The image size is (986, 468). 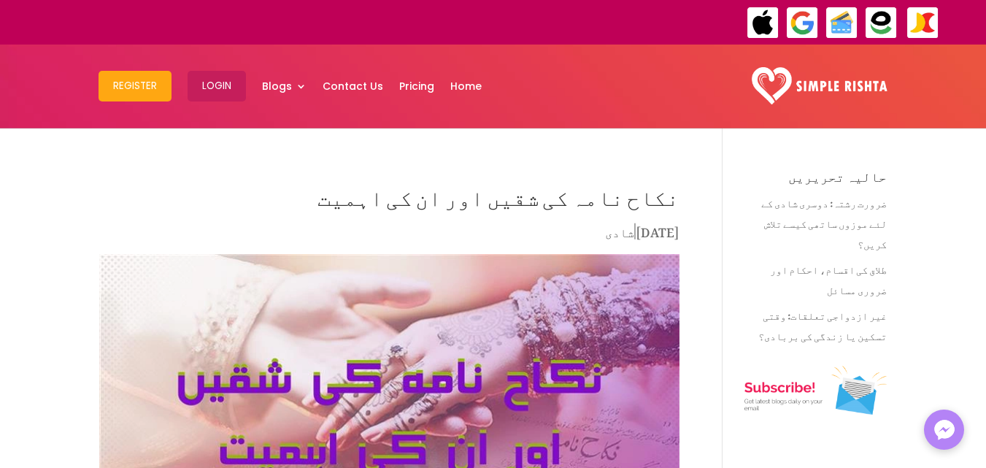 What do you see at coordinates (945, 430) in the screenshot?
I see `img: Messenger` at bounding box center [945, 430].